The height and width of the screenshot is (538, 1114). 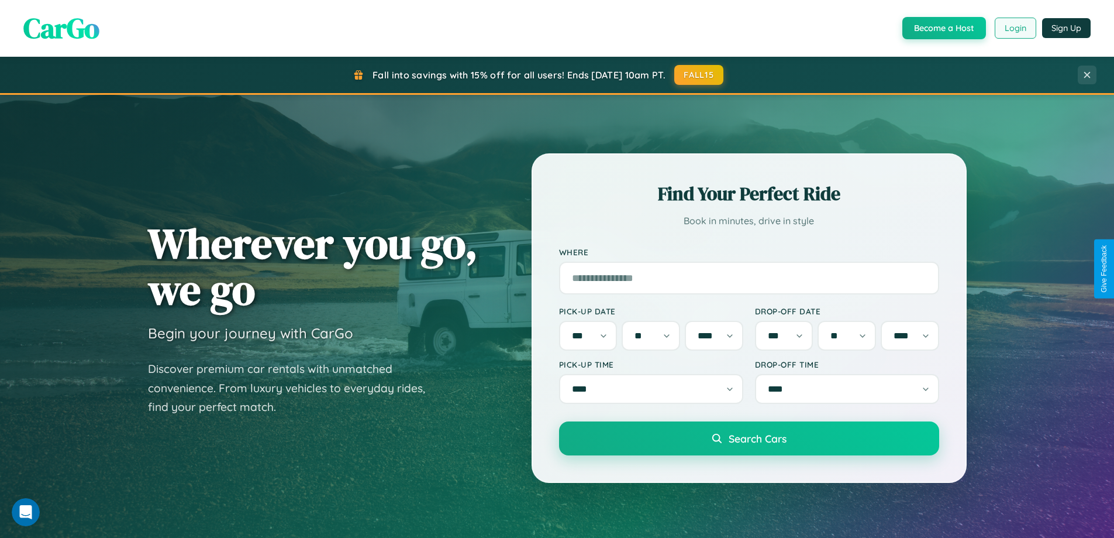 I want to click on button: Login, so click(x=1015, y=28).